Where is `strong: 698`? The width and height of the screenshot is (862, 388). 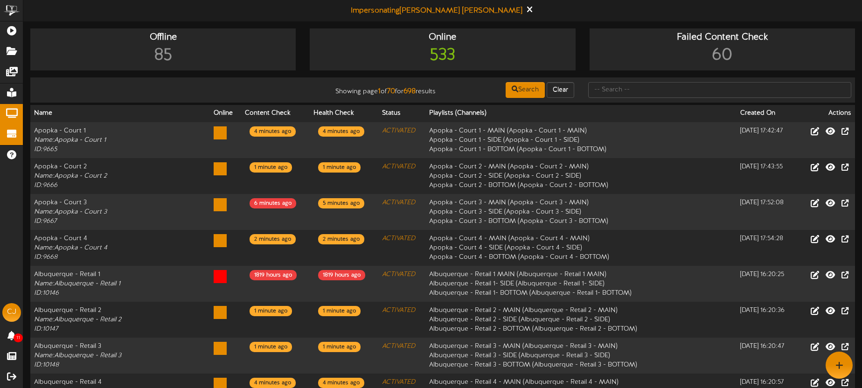
strong: 698 is located at coordinates (410, 91).